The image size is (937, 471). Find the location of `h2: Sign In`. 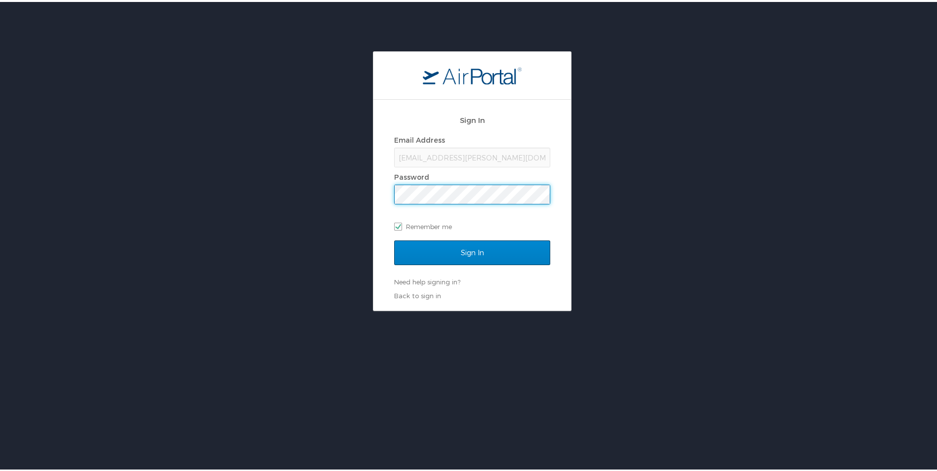

h2: Sign In is located at coordinates (472, 118).